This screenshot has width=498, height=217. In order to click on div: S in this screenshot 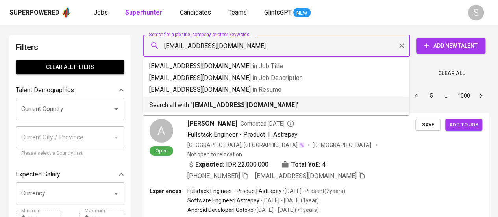, I will do `click(476, 13)`.